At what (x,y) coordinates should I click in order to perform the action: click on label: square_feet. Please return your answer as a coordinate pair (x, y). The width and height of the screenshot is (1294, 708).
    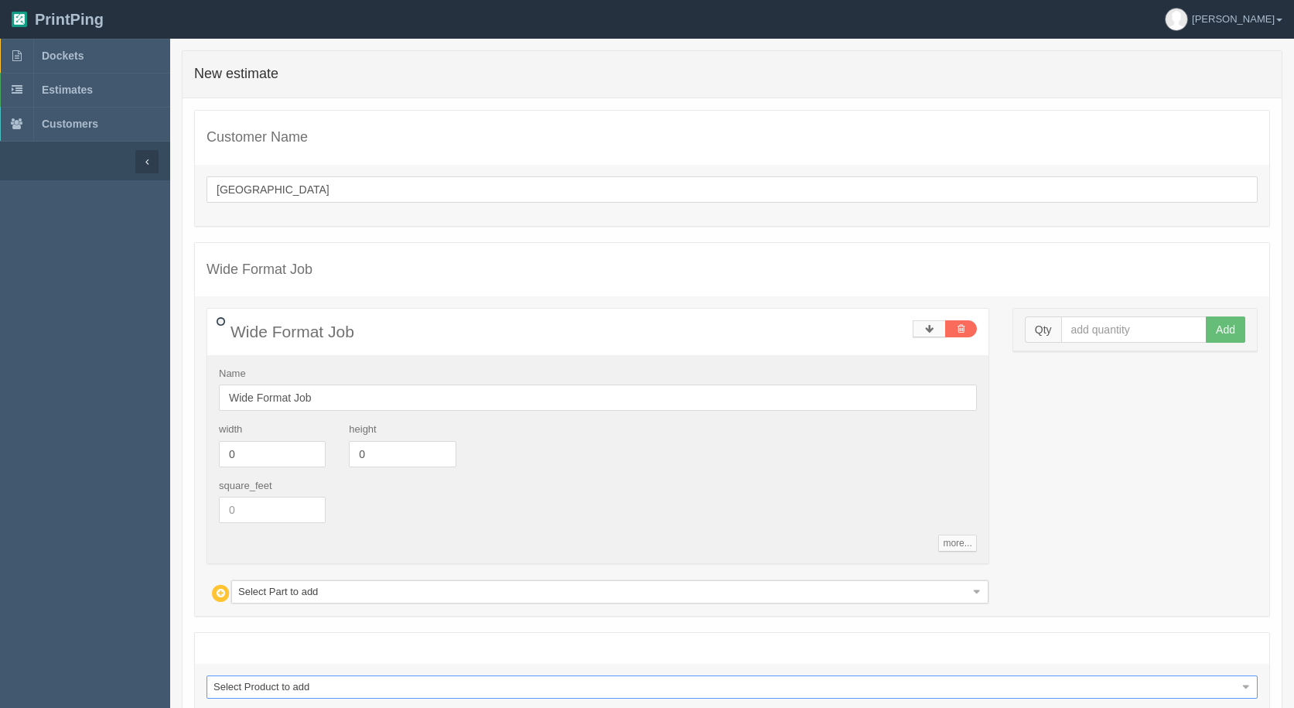
    Looking at the image, I should click on (245, 486).